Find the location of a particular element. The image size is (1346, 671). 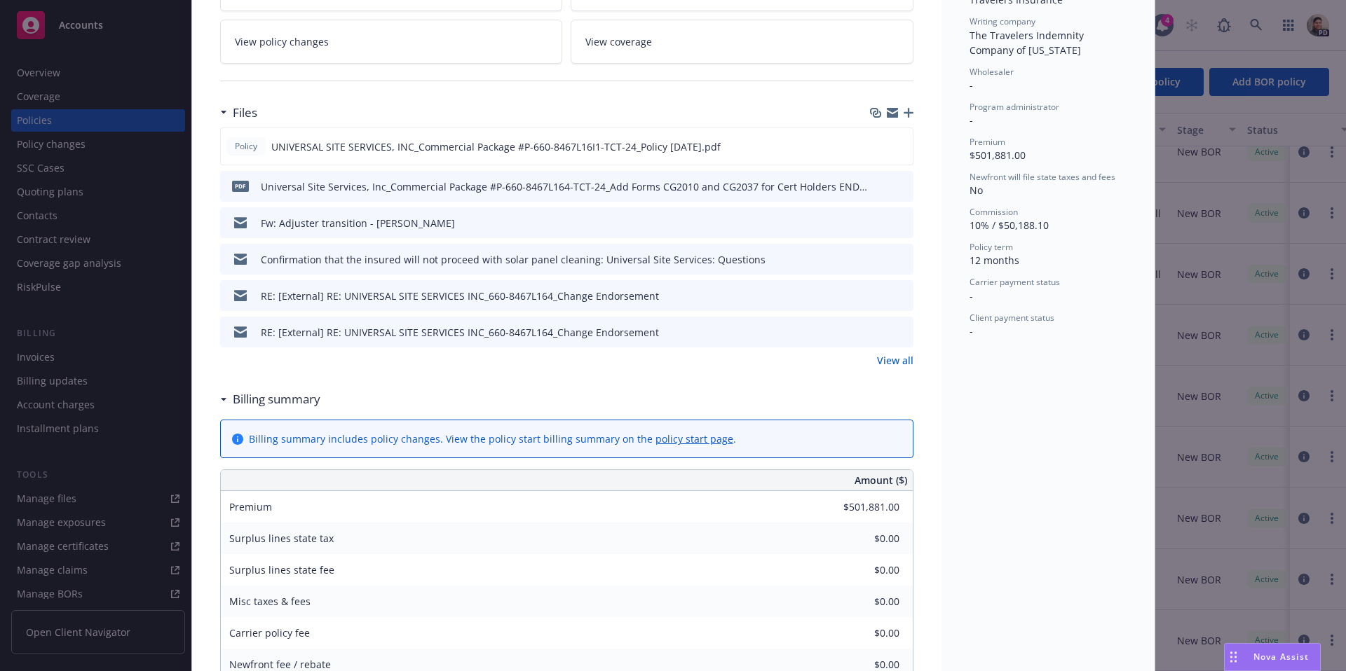

a: View all is located at coordinates (895, 360).